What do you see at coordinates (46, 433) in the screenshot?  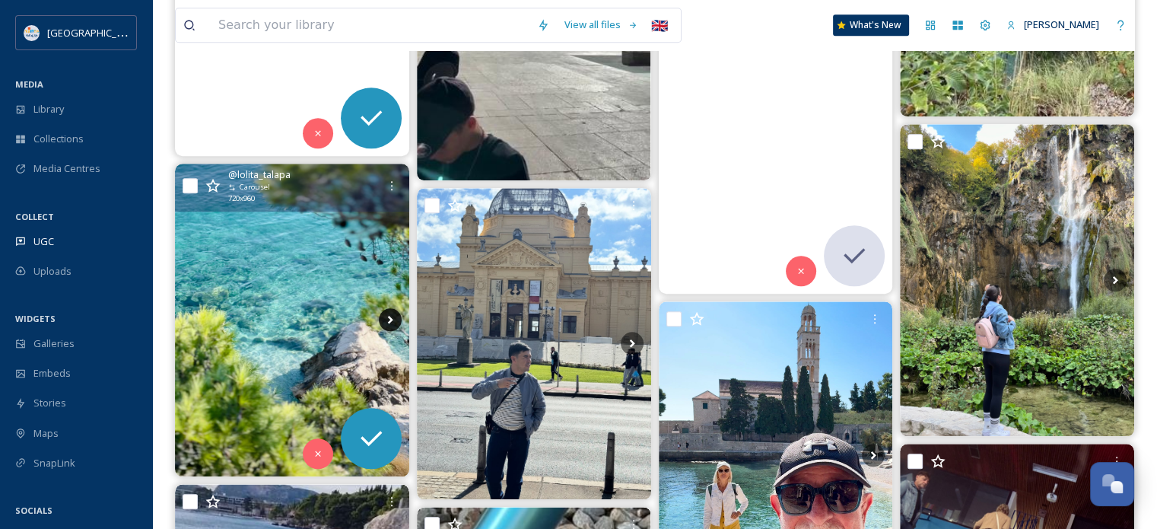 I see `span: Maps` at bounding box center [46, 433].